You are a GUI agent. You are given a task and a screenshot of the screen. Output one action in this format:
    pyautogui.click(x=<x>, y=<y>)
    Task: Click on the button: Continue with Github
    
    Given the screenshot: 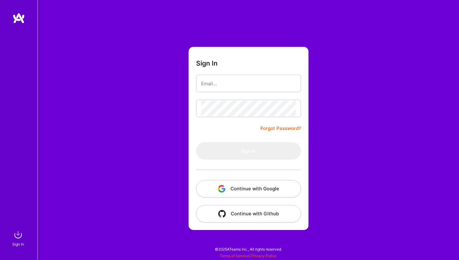 What is the action you would take?
    pyautogui.click(x=249, y=214)
    